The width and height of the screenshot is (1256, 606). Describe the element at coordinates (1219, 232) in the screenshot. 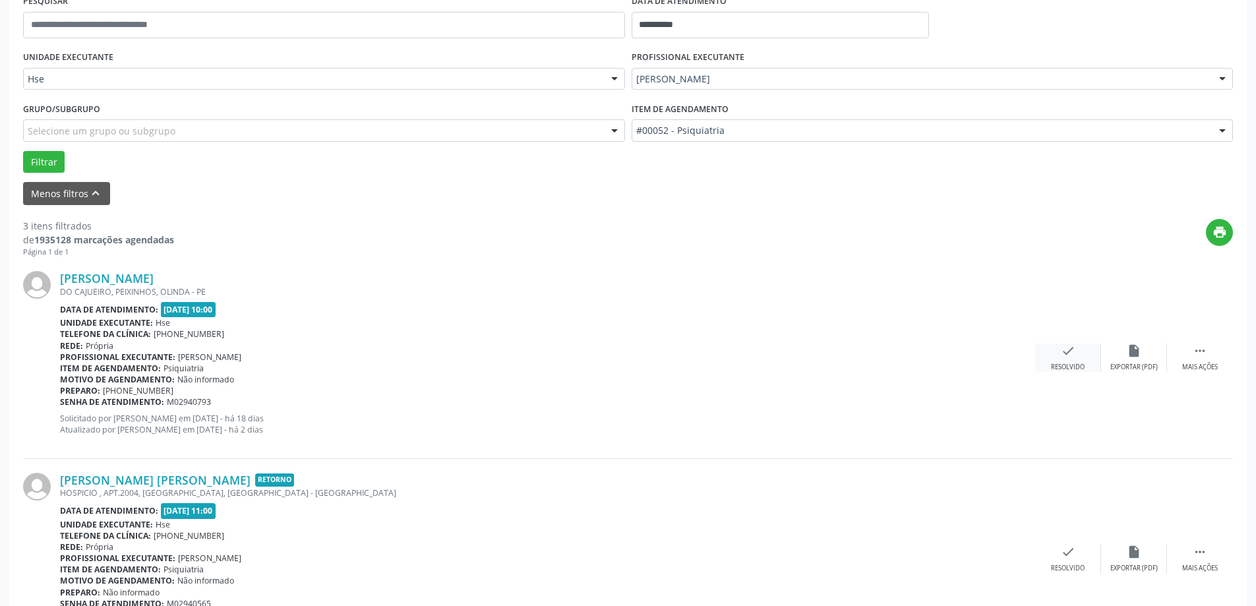

I see `button: print` at that location.